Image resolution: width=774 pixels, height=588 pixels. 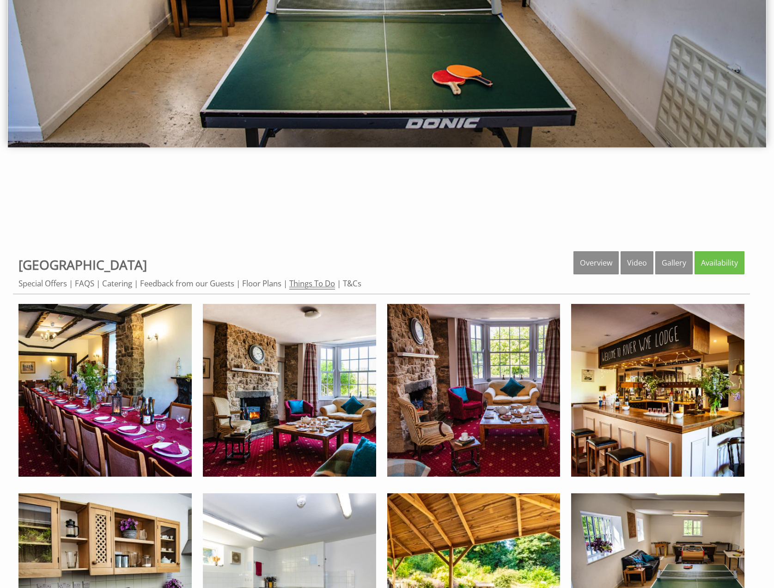 What do you see at coordinates (596, 263) in the screenshot?
I see `a: Overview` at bounding box center [596, 263].